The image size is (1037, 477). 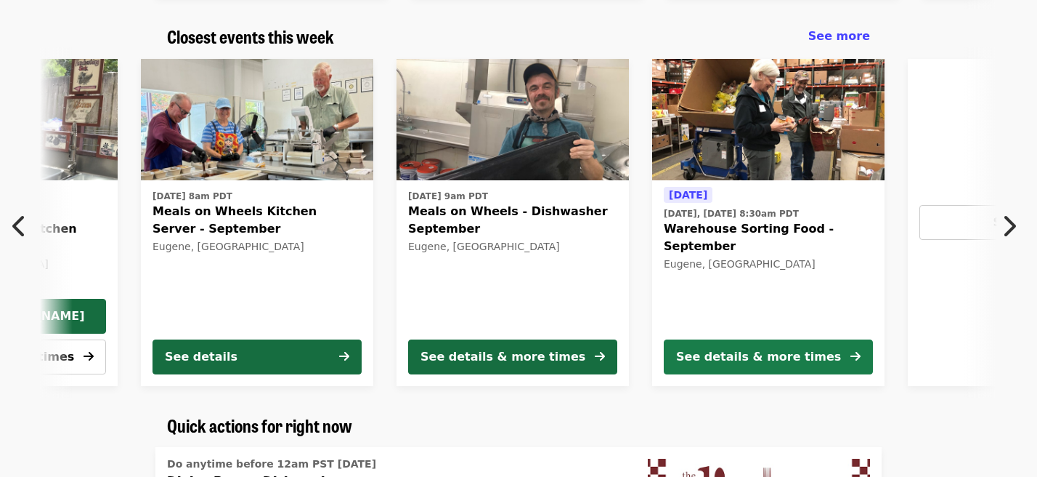 I want to click on i: chevron-left icon, so click(x=20, y=226).